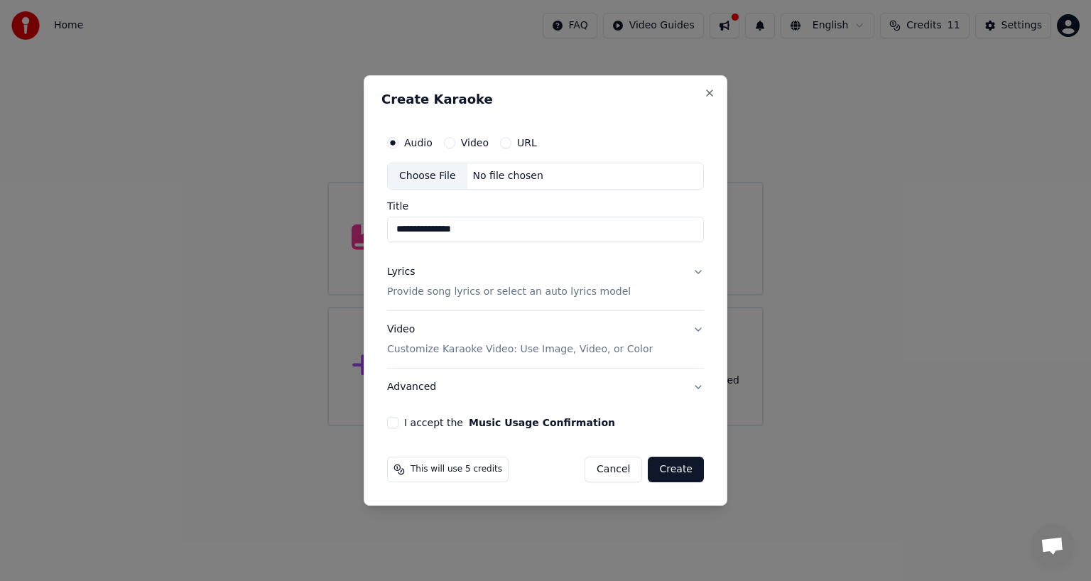 The width and height of the screenshot is (1091, 581). I want to click on label: Video, so click(474, 143).